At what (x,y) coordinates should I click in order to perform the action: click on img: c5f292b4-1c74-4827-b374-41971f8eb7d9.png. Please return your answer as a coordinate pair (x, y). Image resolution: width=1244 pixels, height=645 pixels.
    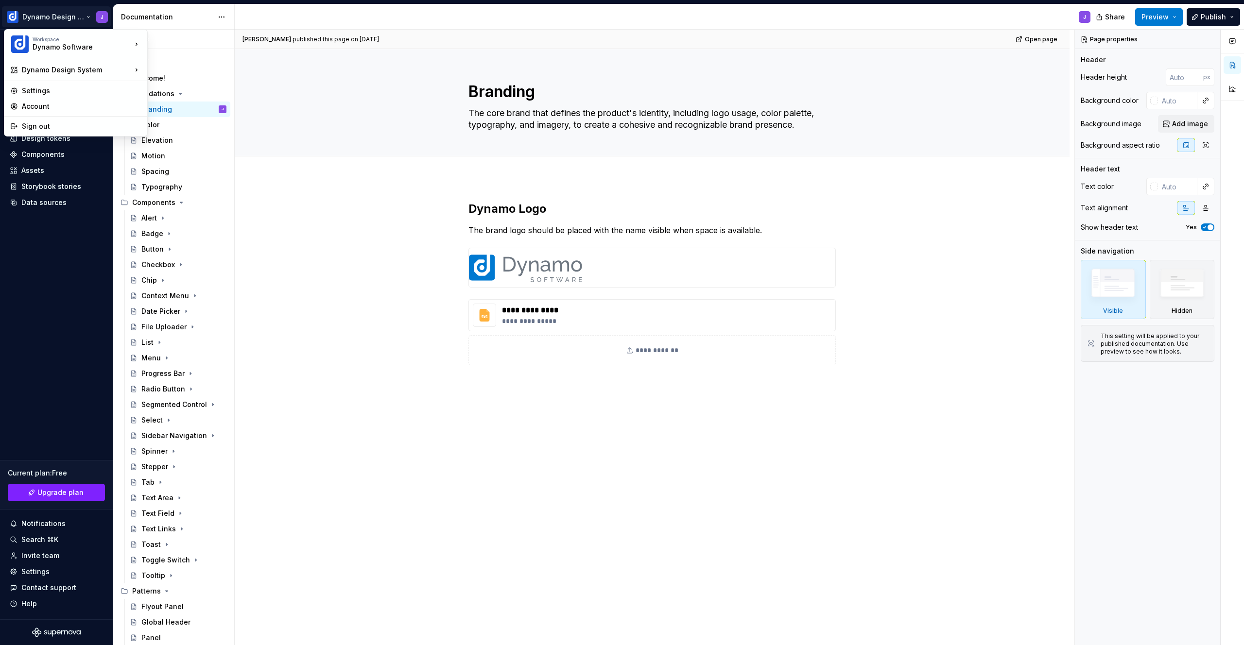
    Looking at the image, I should click on (20, 44).